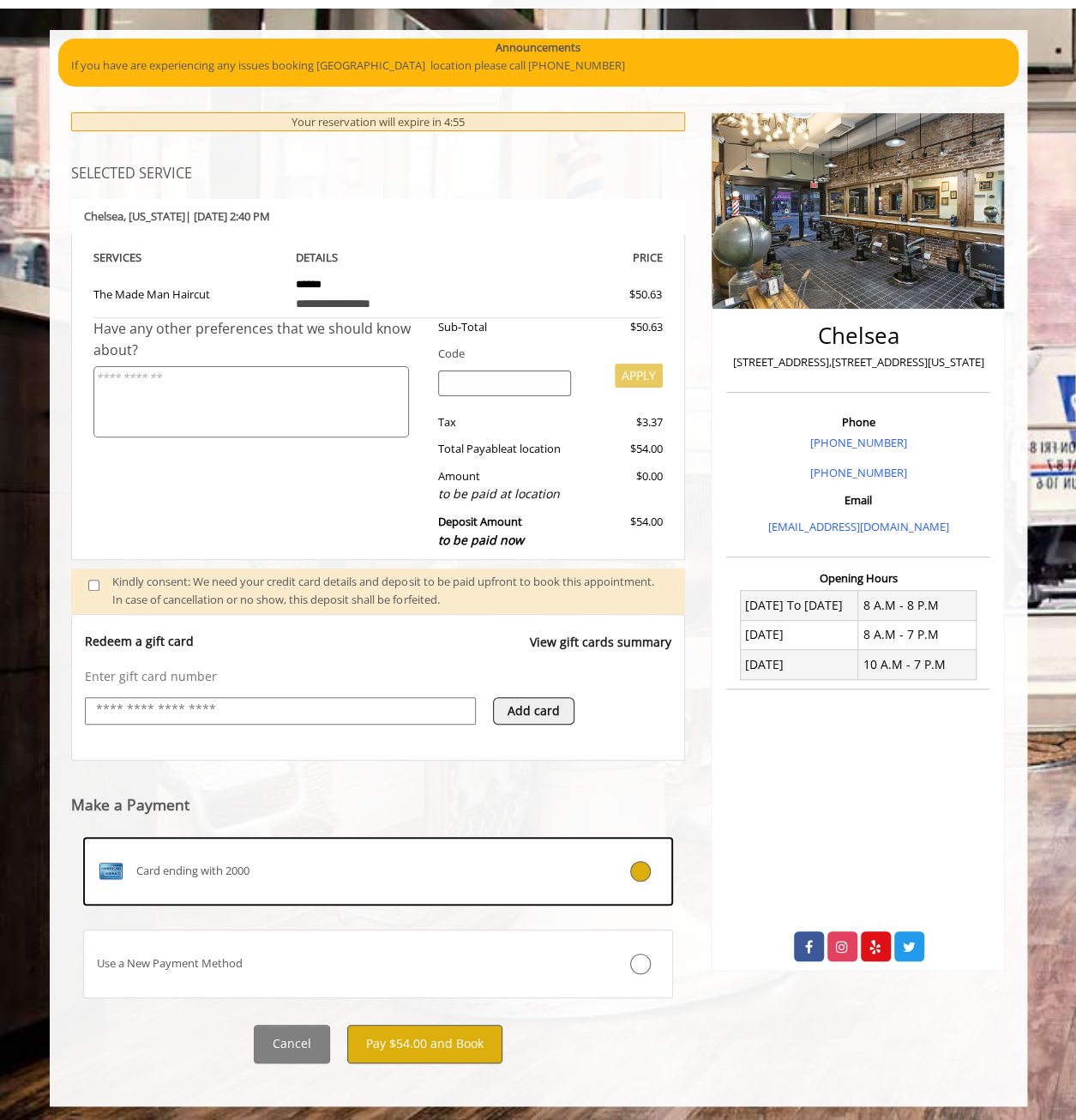 The height and width of the screenshot is (1120, 1076). What do you see at coordinates (504, 422) in the screenshot?
I see `div: Tax` at bounding box center [504, 422].